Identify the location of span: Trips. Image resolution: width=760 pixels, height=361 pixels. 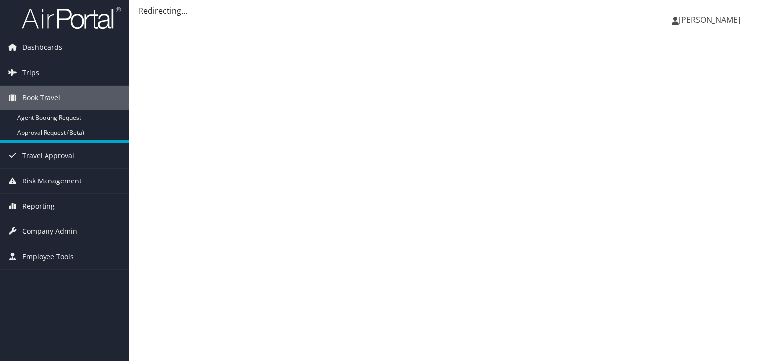
(31, 73).